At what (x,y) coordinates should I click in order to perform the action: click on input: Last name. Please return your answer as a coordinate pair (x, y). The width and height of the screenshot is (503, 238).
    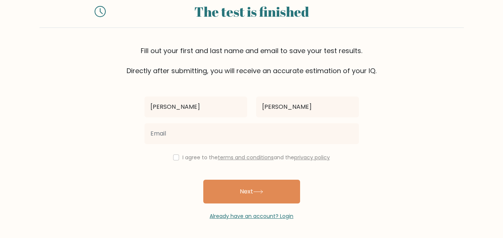
    Looking at the image, I should click on (307, 107).